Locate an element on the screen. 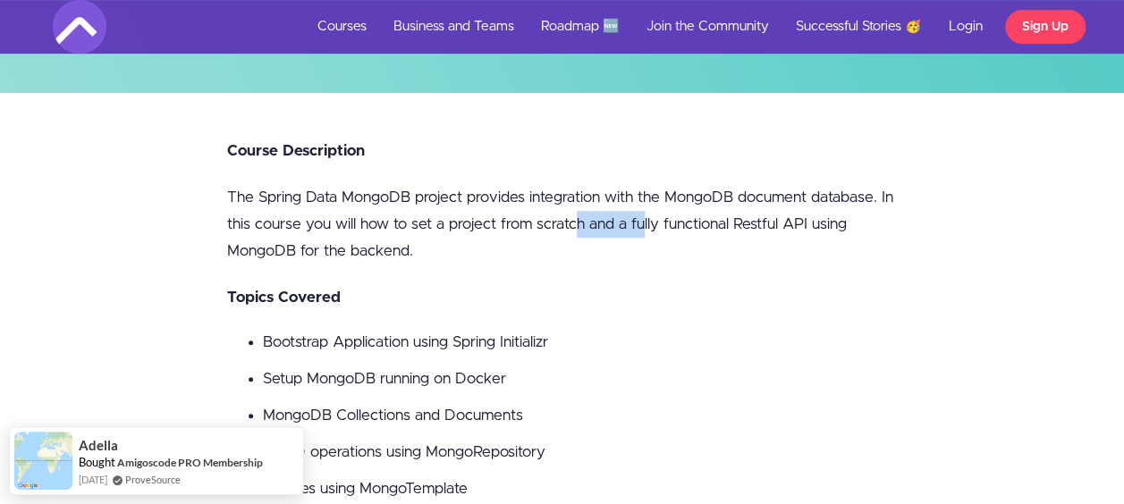 This screenshot has width=1124, height=504. span: Queries using MongoTemplate is located at coordinates (365, 488).